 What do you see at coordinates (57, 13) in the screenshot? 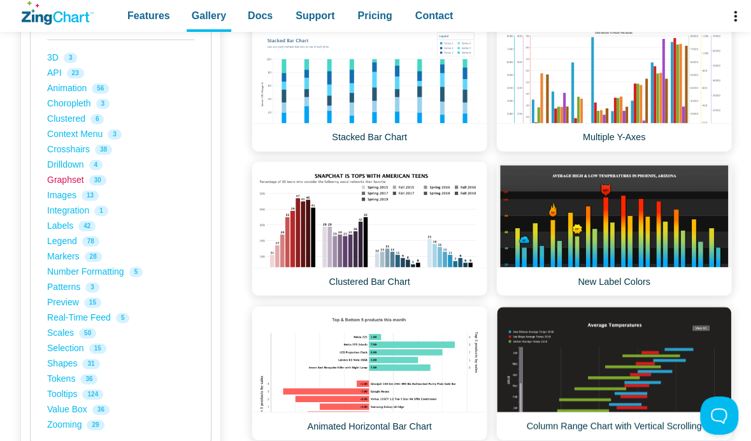
I see `a: ZingChart Logo. Click to return to the homepage` at bounding box center [57, 13].